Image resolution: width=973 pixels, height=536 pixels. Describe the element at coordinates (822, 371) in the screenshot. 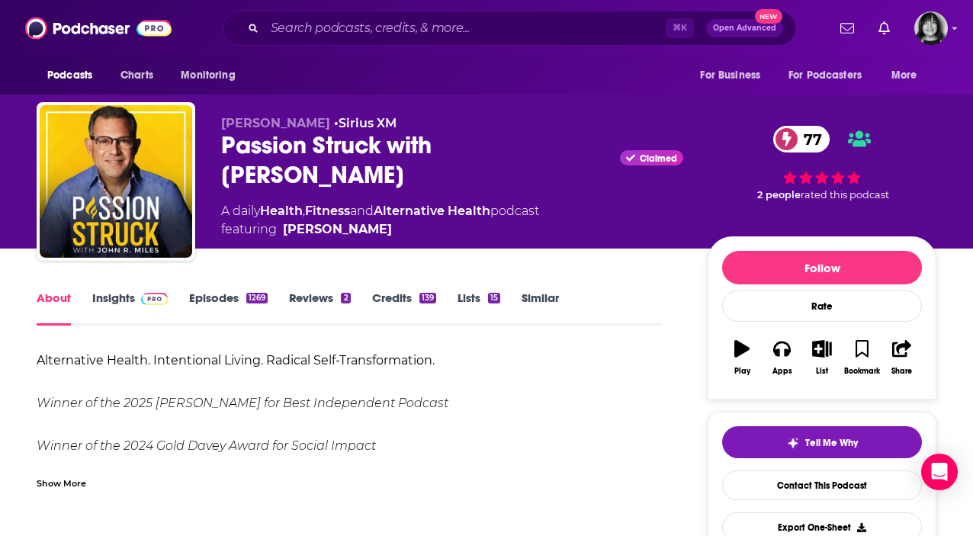

I see `div: List` at that location.